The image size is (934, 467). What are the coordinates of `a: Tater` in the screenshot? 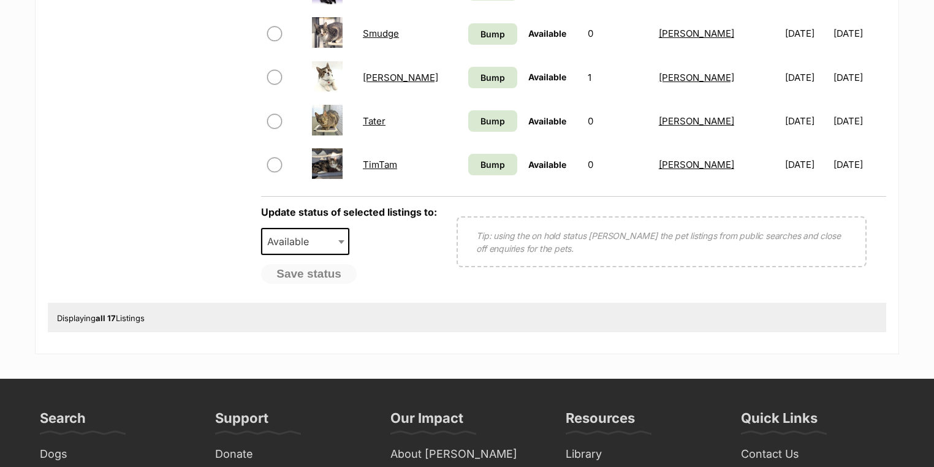 It's located at (374, 121).